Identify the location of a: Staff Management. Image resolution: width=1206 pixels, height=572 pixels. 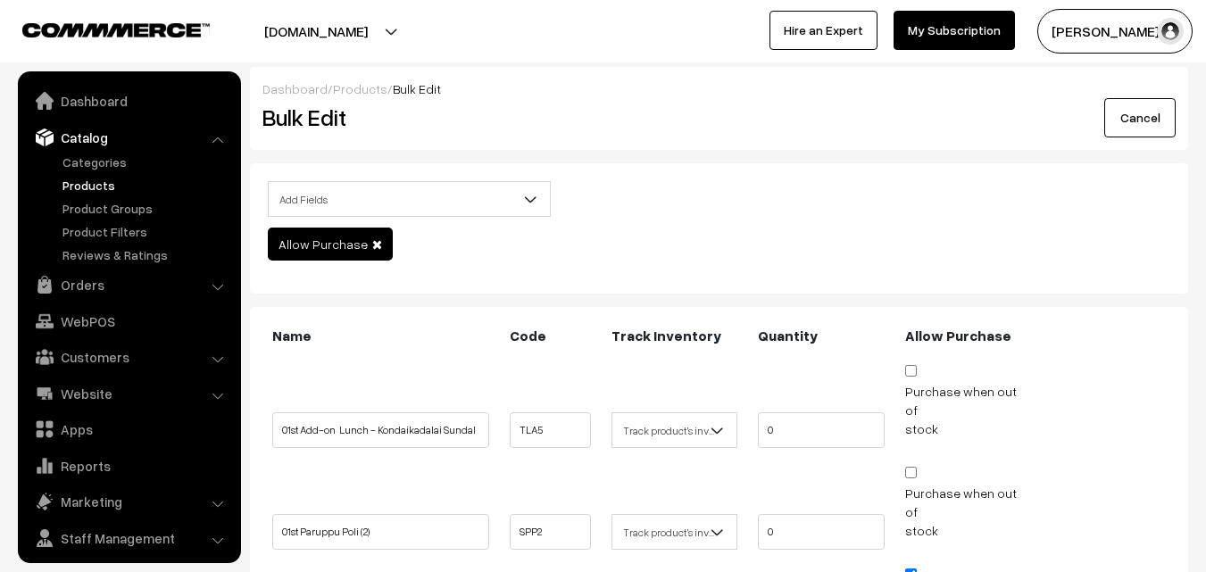
(129, 538).